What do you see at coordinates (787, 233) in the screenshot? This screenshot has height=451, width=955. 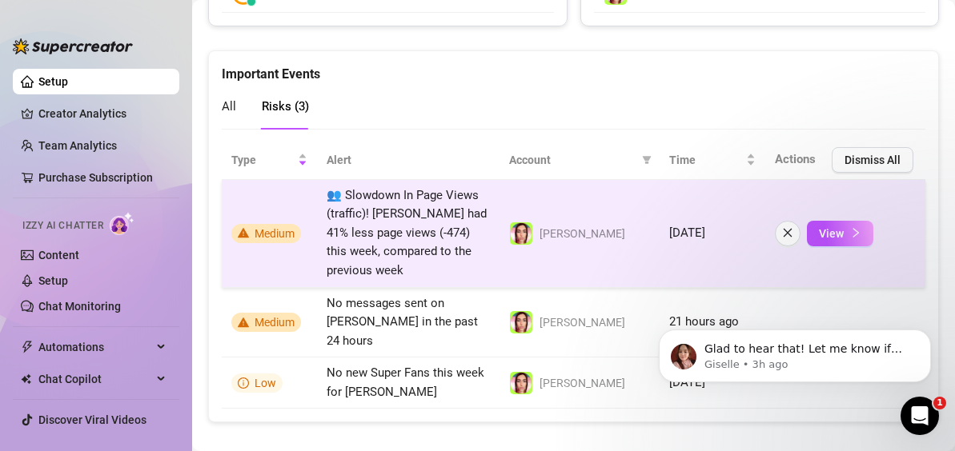 I see `span: close` at bounding box center [787, 233].